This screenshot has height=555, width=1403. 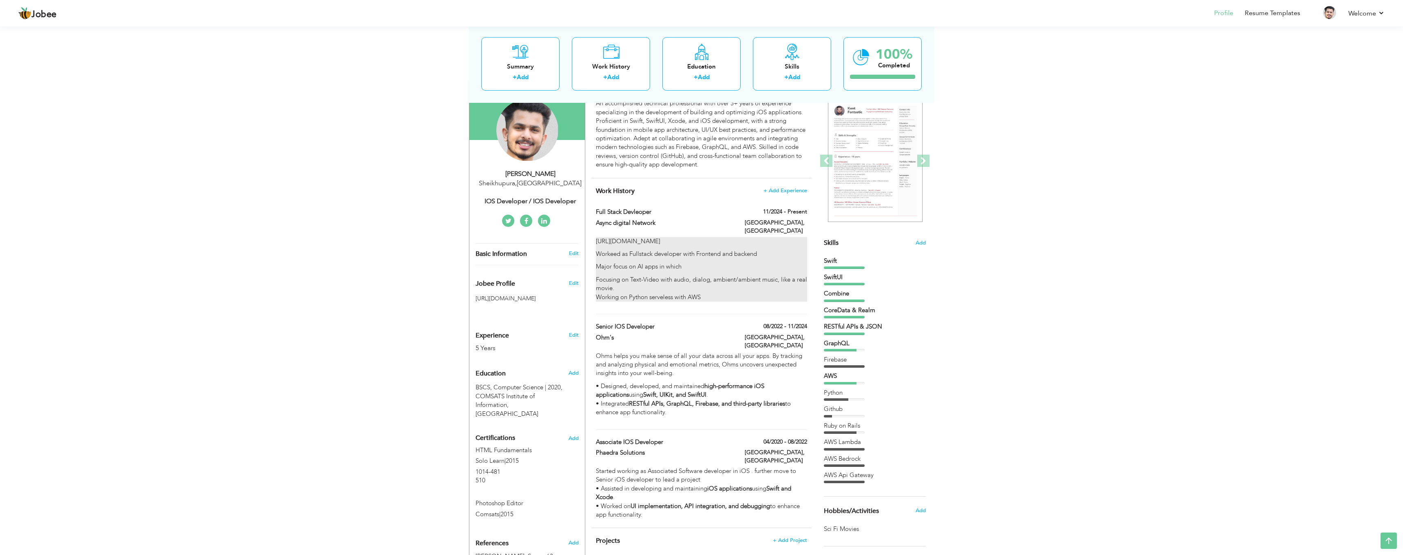 I want to click on div: Skills, so click(x=792, y=66).